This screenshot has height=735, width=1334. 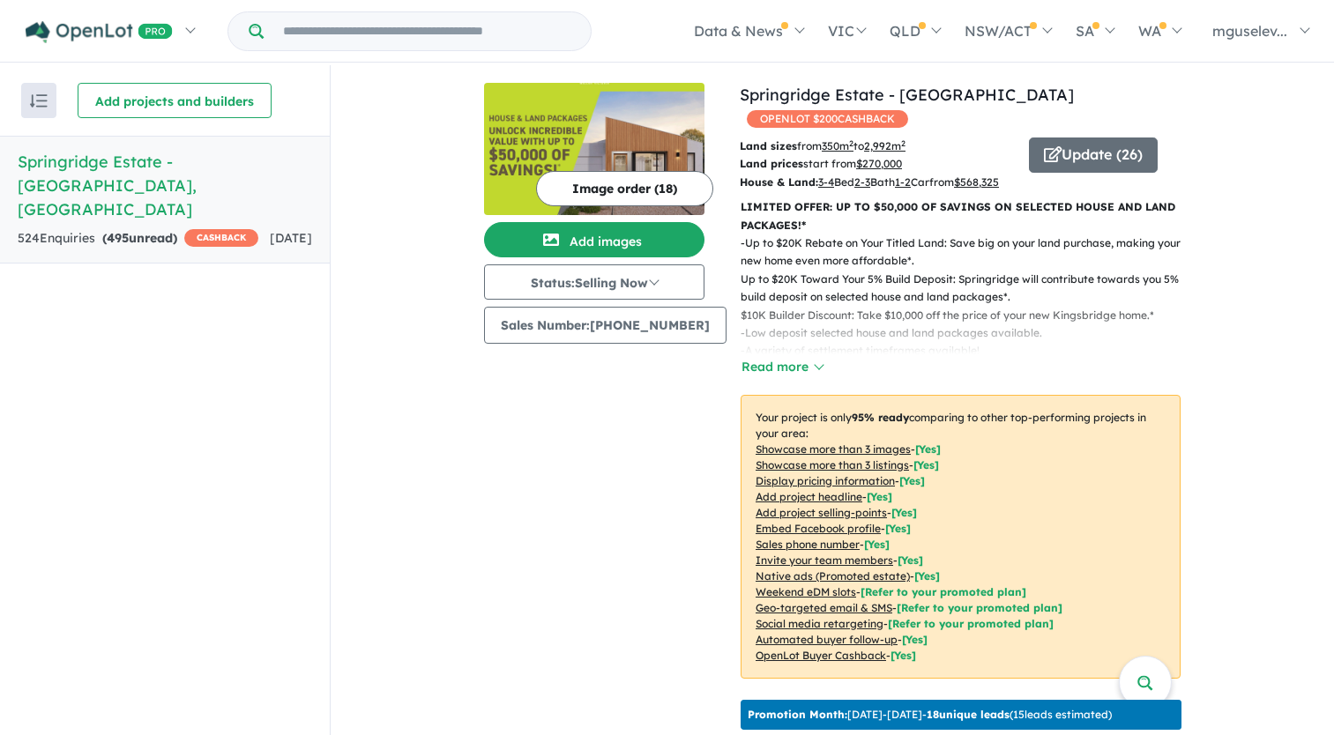 I want to click on u: $ 568,325, so click(x=976, y=182).